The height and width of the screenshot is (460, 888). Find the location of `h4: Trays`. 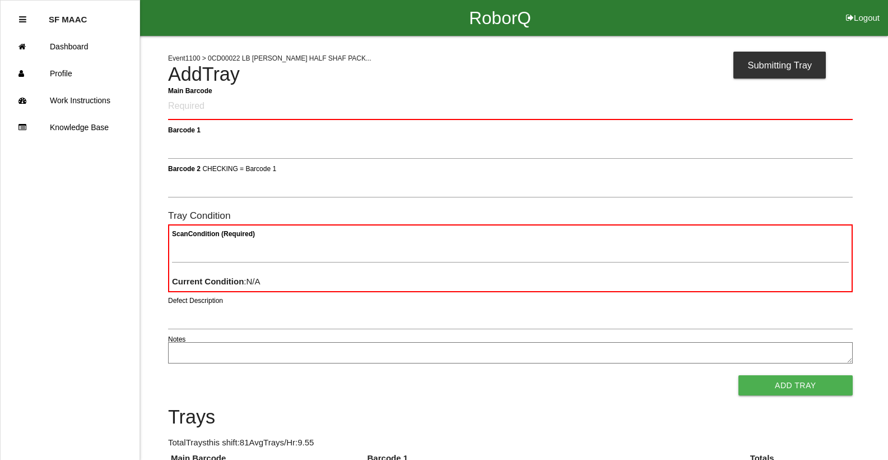

h4: Trays is located at coordinates (511, 417).